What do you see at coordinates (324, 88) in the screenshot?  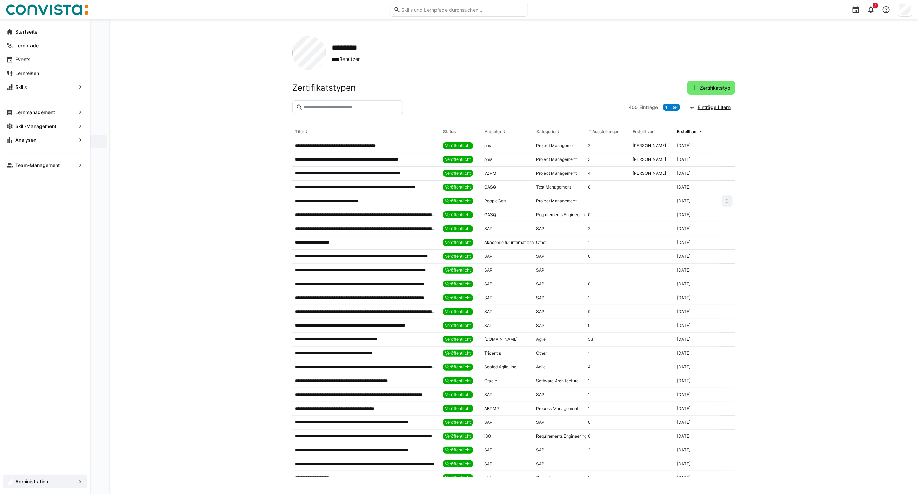 I see `h2: Zertifikatstypen` at bounding box center [324, 88].